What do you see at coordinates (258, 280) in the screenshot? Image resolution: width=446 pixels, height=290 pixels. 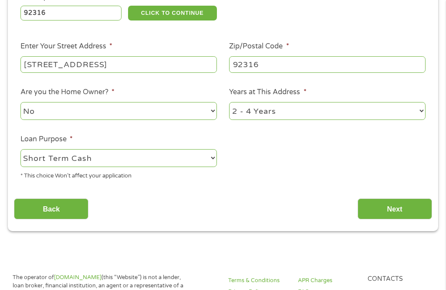 I see `a: Terms & Conditions` at bounding box center [258, 280].